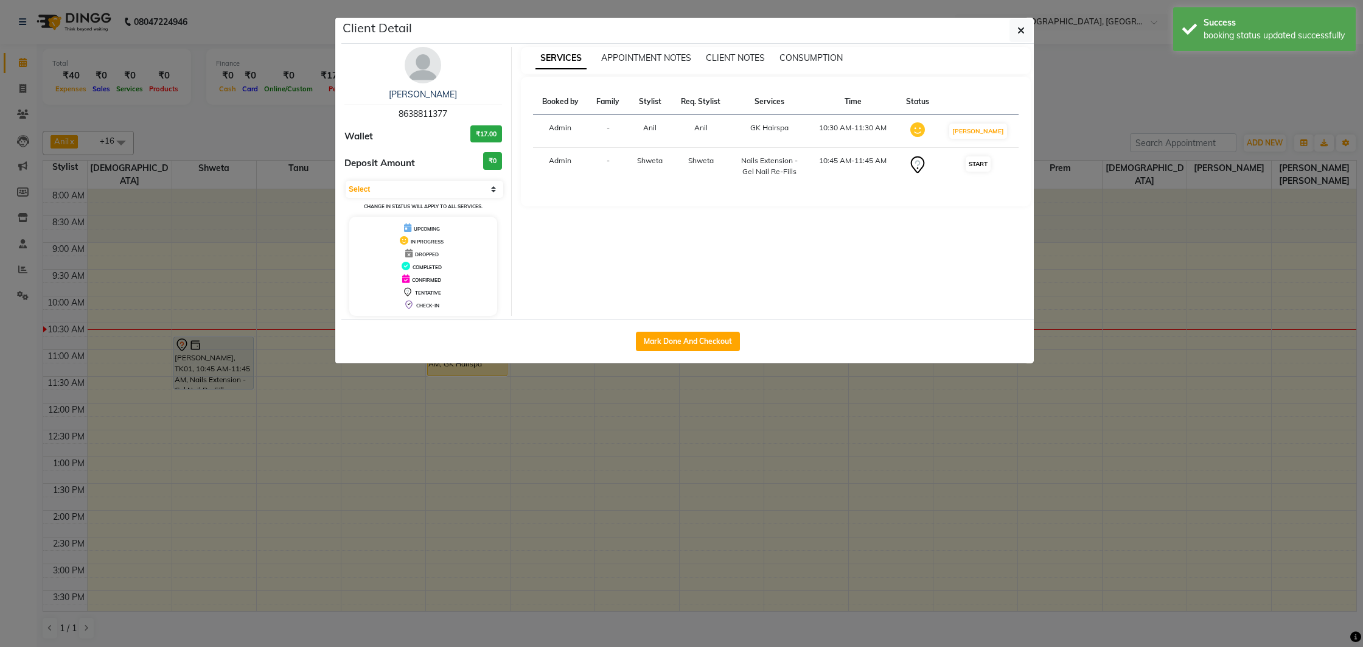  Describe the element at coordinates (769, 102) in the screenshot. I see `th: Services` at that location.